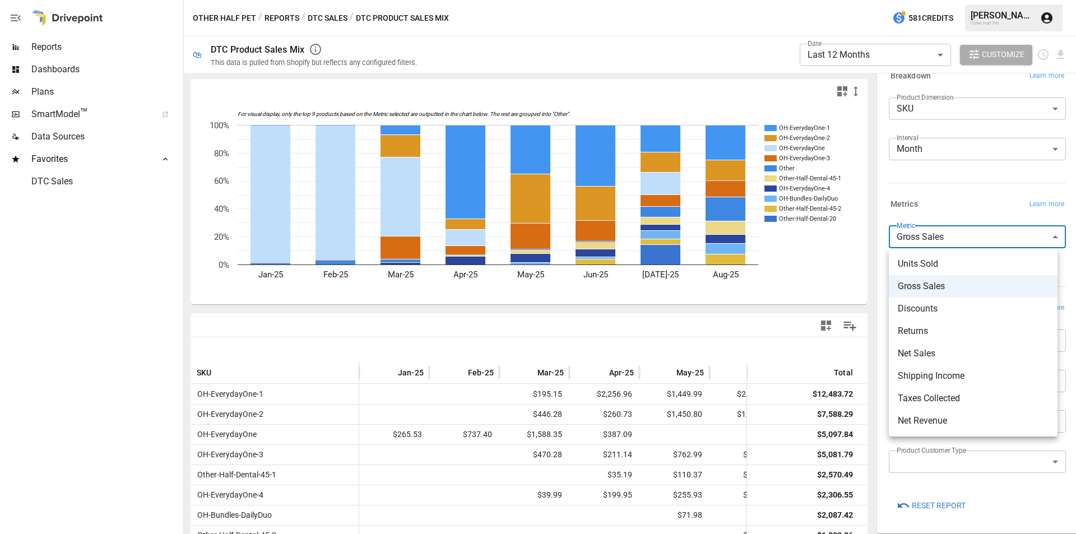 The width and height of the screenshot is (1076, 534). What do you see at coordinates (973, 286) in the screenshot?
I see `span: Gross Sales` at bounding box center [973, 286].